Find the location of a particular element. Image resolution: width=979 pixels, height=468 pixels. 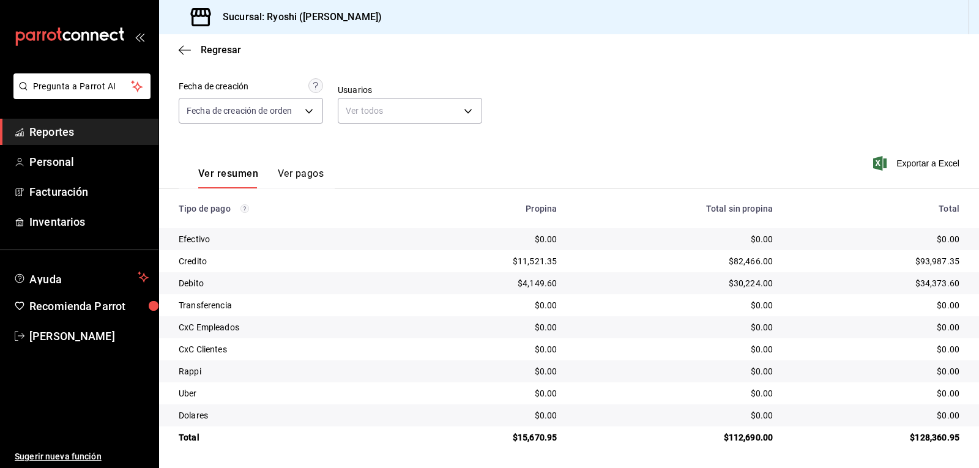

div: $30,224.00 is located at coordinates (674, 283).